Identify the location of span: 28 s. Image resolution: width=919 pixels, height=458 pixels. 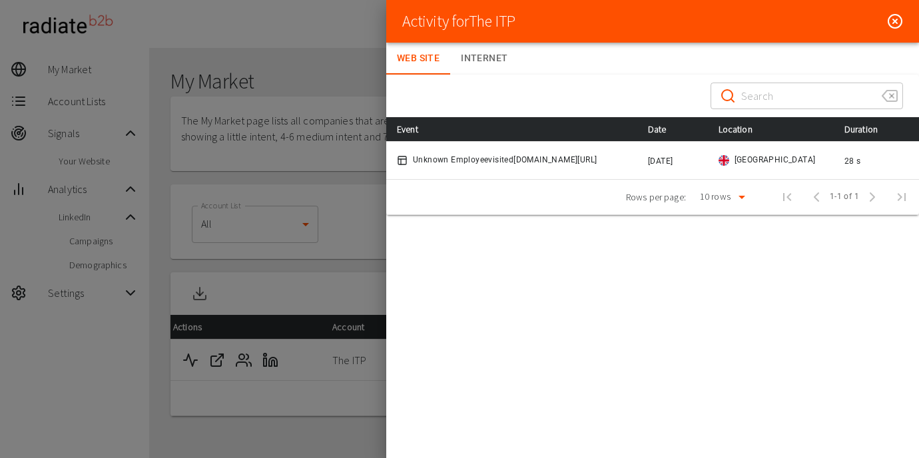
(853, 161).